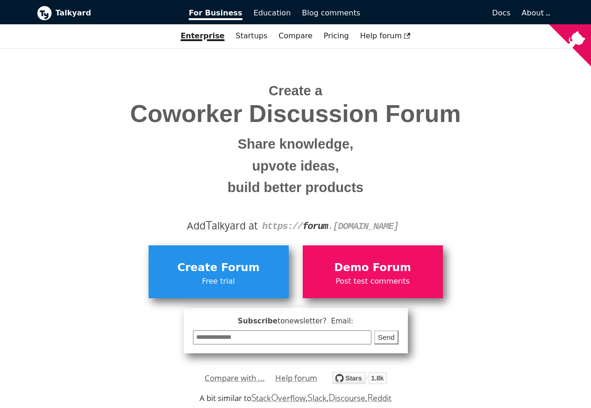  What do you see at coordinates (315, 321) in the screenshot?
I see `span: to newsletter ? Email:` at bounding box center [315, 321].